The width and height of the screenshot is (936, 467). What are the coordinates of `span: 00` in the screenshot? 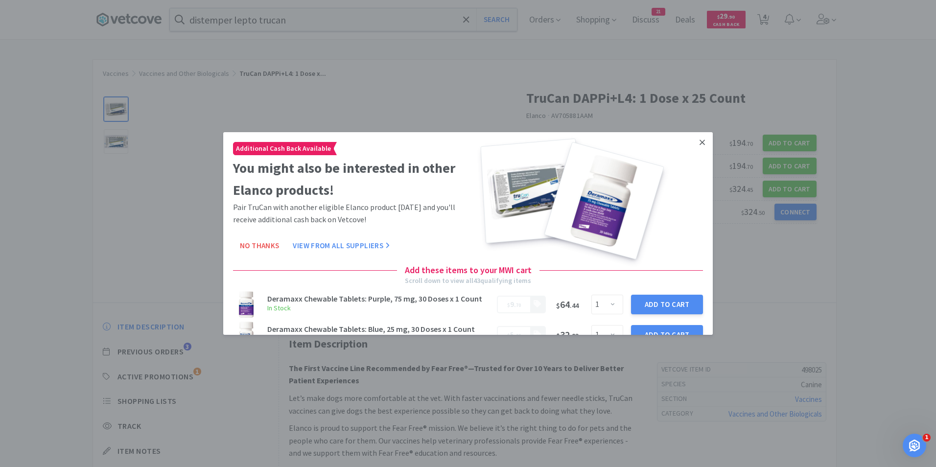 It's located at (518, 335).